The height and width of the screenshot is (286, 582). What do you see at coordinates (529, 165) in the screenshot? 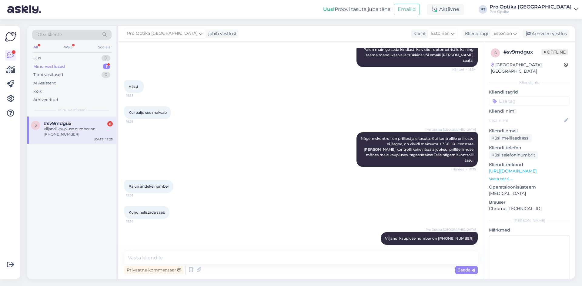
I see `p: Klienditeekond` at bounding box center [529, 165].